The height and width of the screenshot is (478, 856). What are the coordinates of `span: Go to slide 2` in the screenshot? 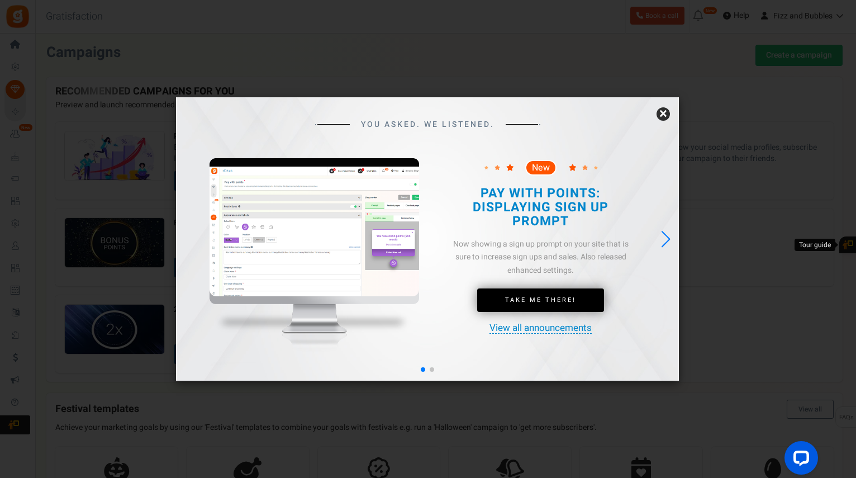 It's located at (432, 369).